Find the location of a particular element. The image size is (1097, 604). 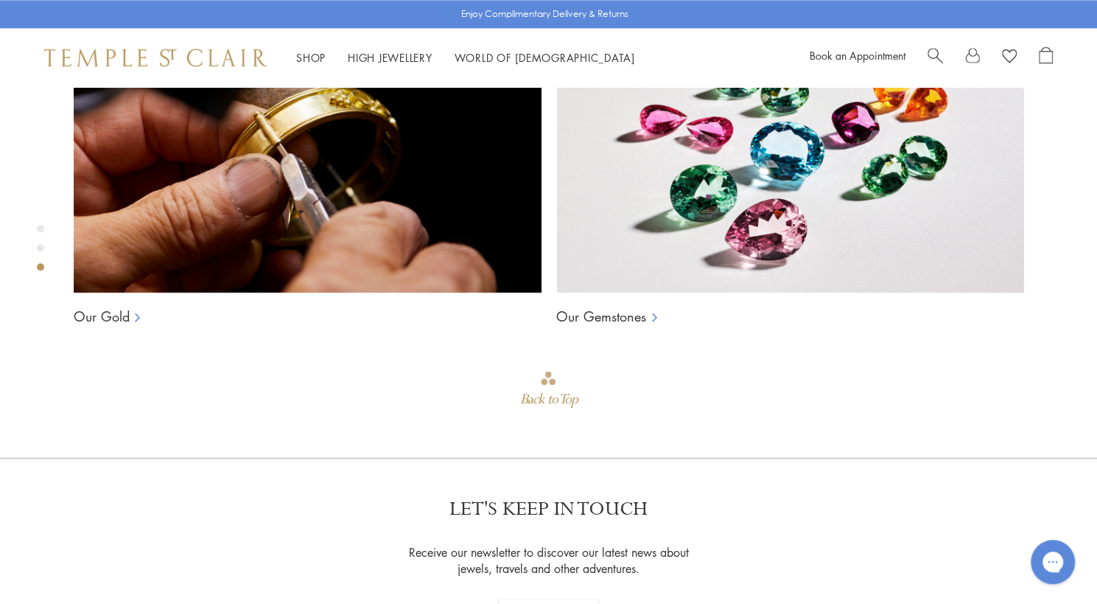

a: Our Gemstones is located at coordinates (601, 316).